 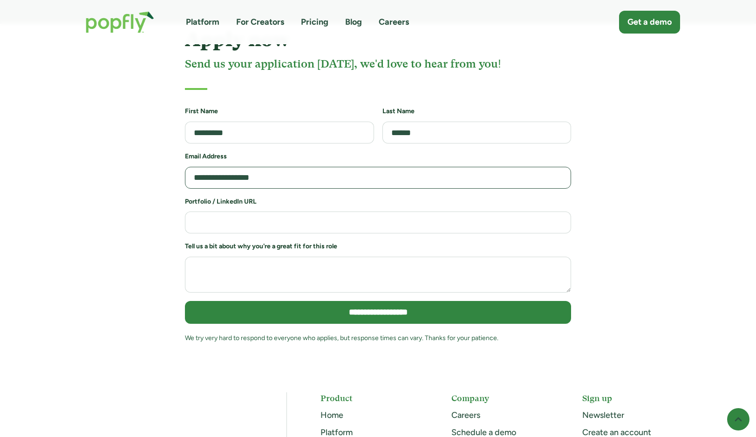 I want to click on a: Newsletter, so click(x=604, y=415).